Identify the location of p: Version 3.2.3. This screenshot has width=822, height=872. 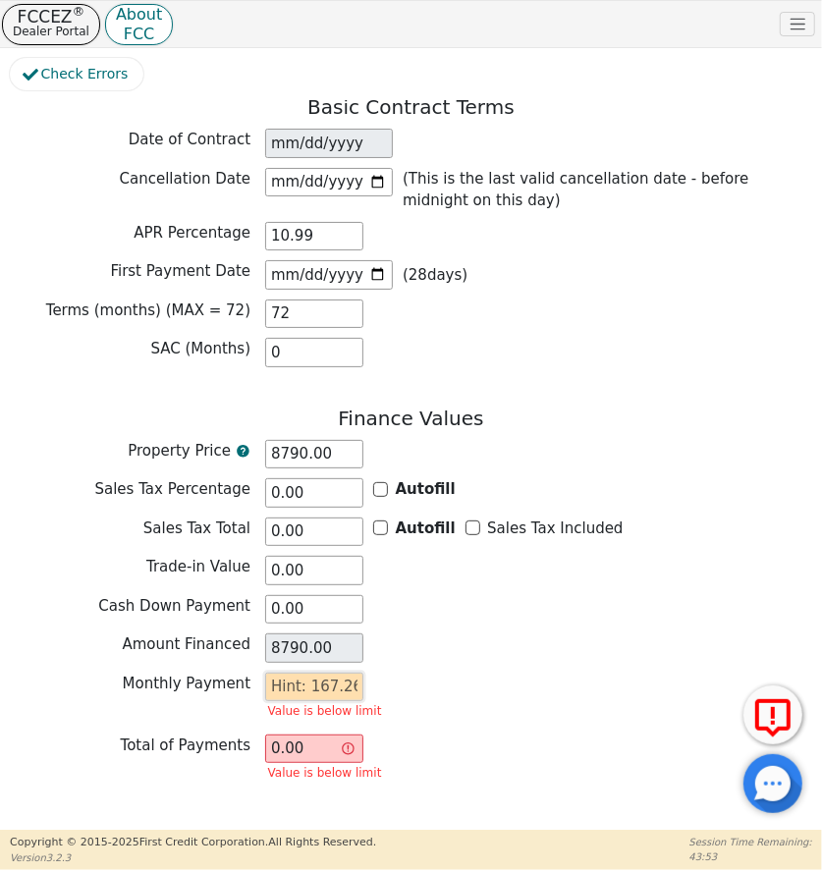
(192, 857).